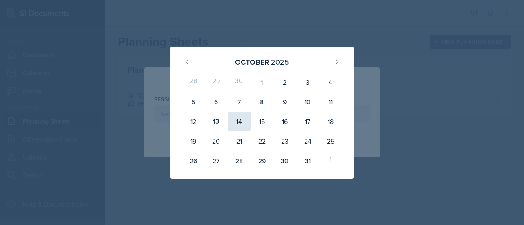 This screenshot has height=225, width=524. I want to click on div: 23, so click(285, 141).